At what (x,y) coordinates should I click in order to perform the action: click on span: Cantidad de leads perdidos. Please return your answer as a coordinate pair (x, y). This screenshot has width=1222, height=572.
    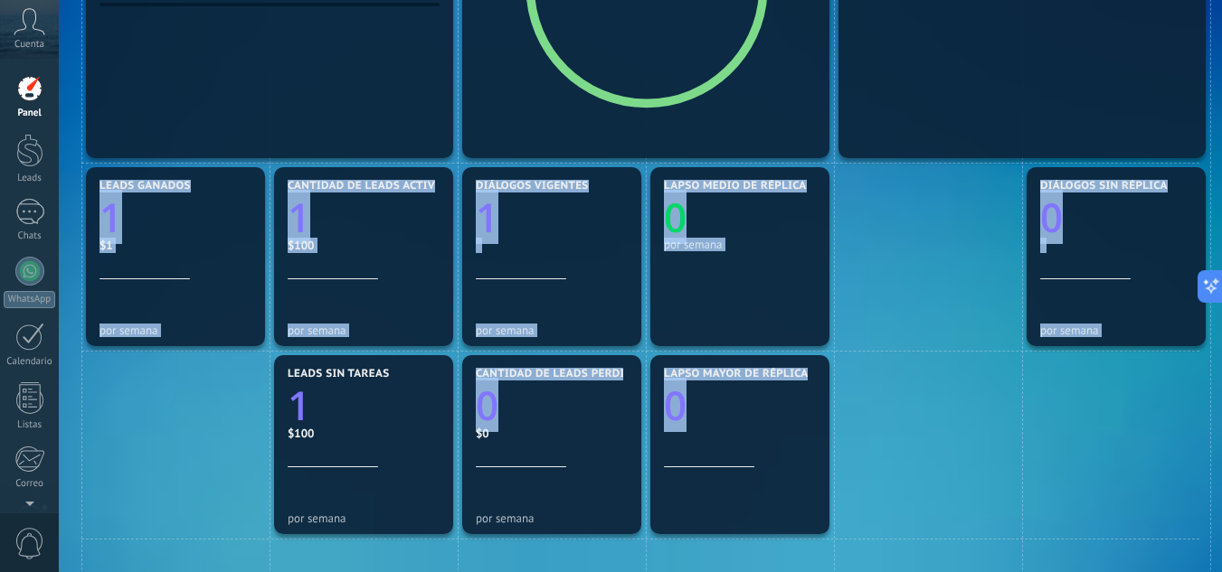
    Looking at the image, I should click on (562, 374).